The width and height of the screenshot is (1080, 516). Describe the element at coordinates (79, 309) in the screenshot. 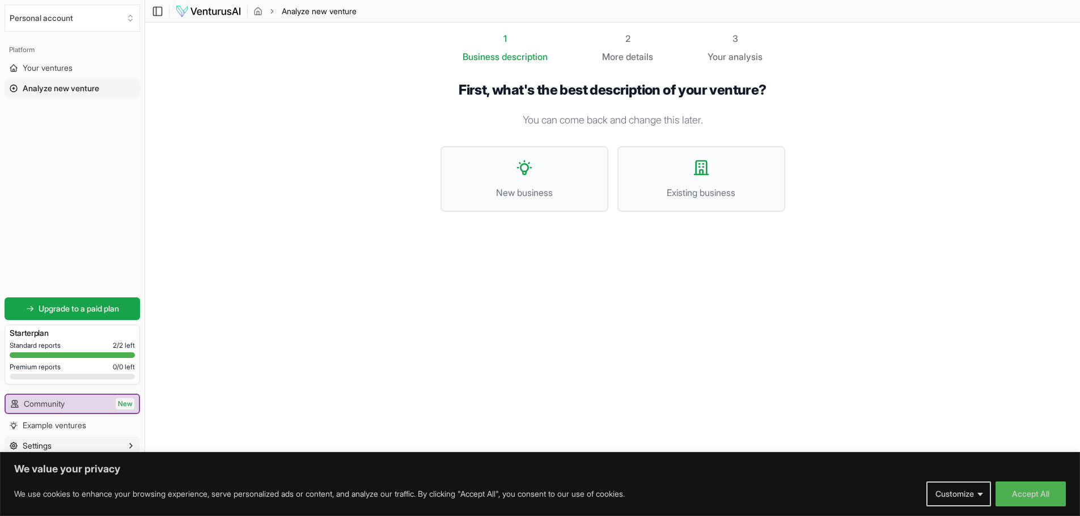

I see `span: Upgrade to a paid plan` at that location.